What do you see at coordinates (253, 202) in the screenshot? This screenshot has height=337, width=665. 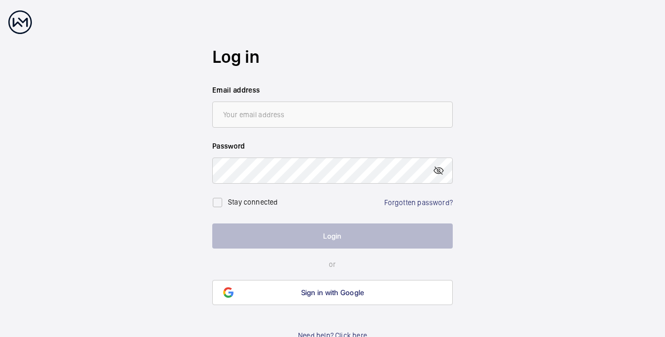 I see `label: Stay connected` at bounding box center [253, 202].